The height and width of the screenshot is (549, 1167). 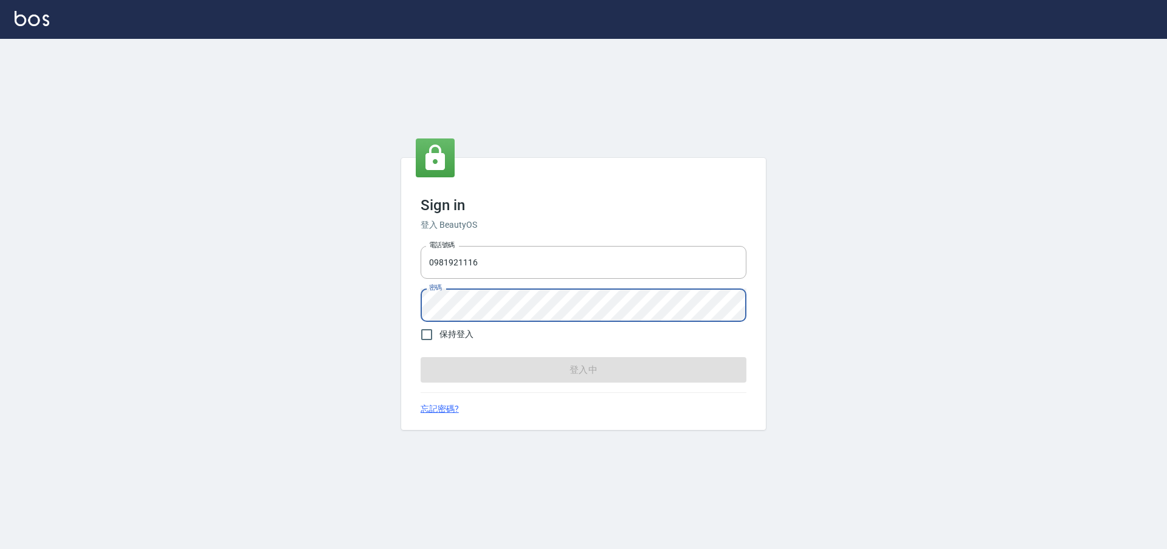 What do you see at coordinates (456, 334) in the screenshot?
I see `span: 保持登入` at bounding box center [456, 334].